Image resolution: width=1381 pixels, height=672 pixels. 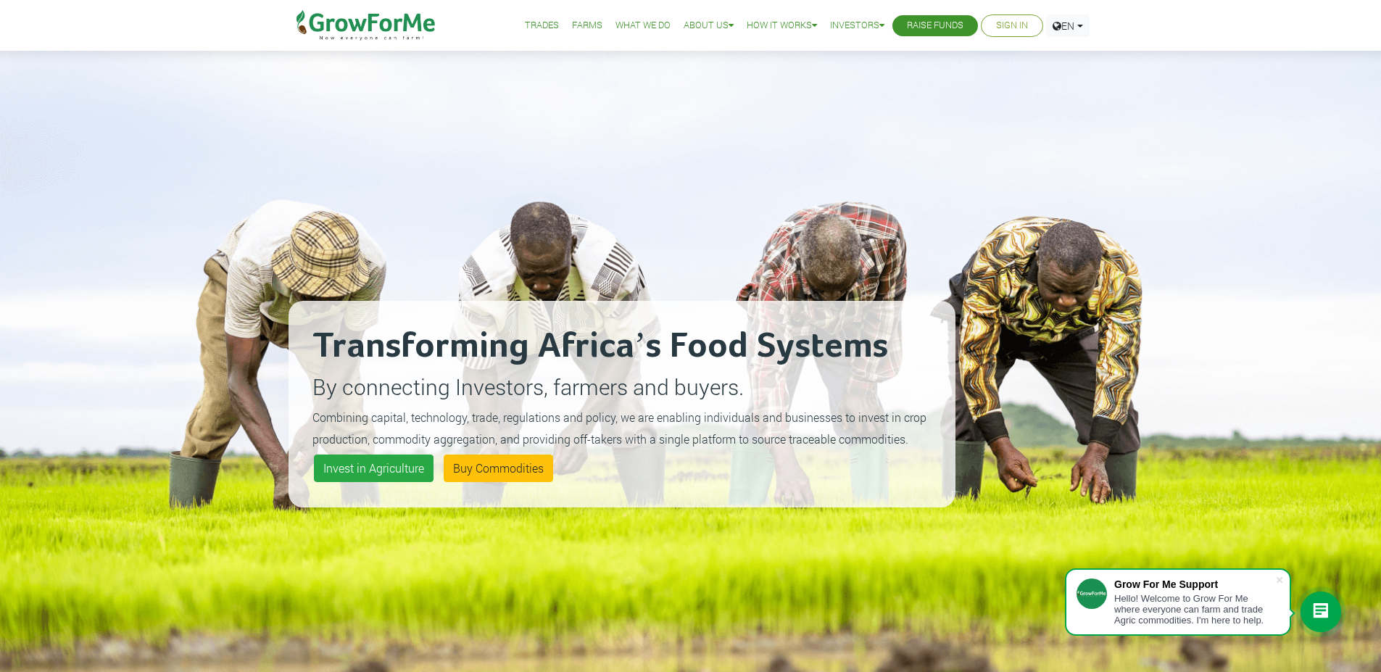 I want to click on p: By connecting Investors, farmers and buyers., so click(x=622, y=386).